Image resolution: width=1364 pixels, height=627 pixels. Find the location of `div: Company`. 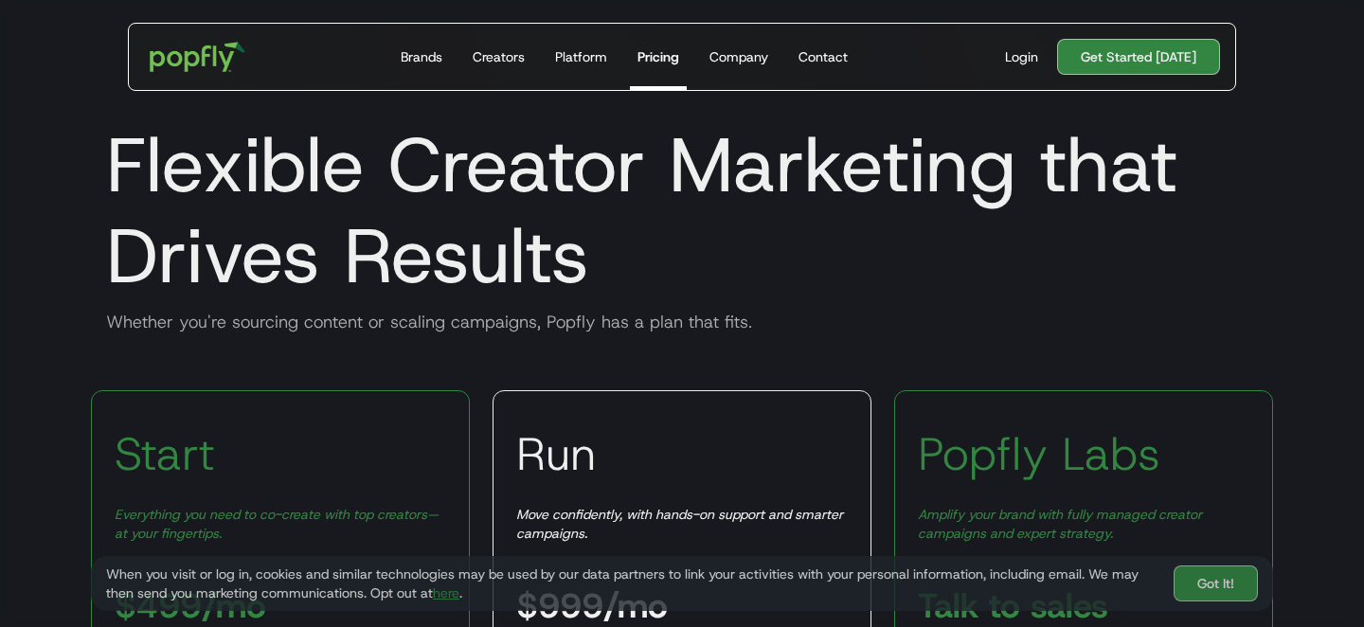

div: Company is located at coordinates (739, 57).